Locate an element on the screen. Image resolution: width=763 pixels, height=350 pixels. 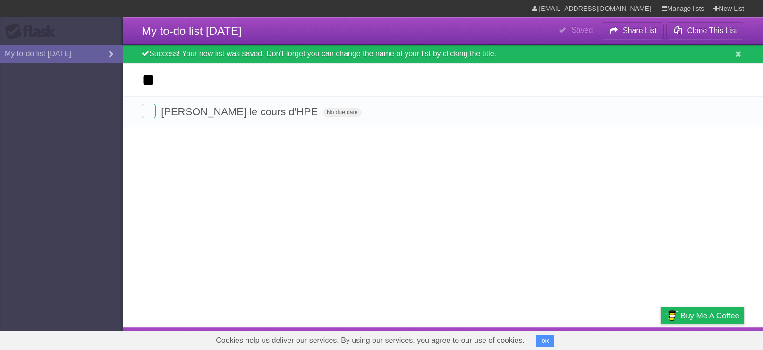
a: Suggest a feature is located at coordinates (714, 338).